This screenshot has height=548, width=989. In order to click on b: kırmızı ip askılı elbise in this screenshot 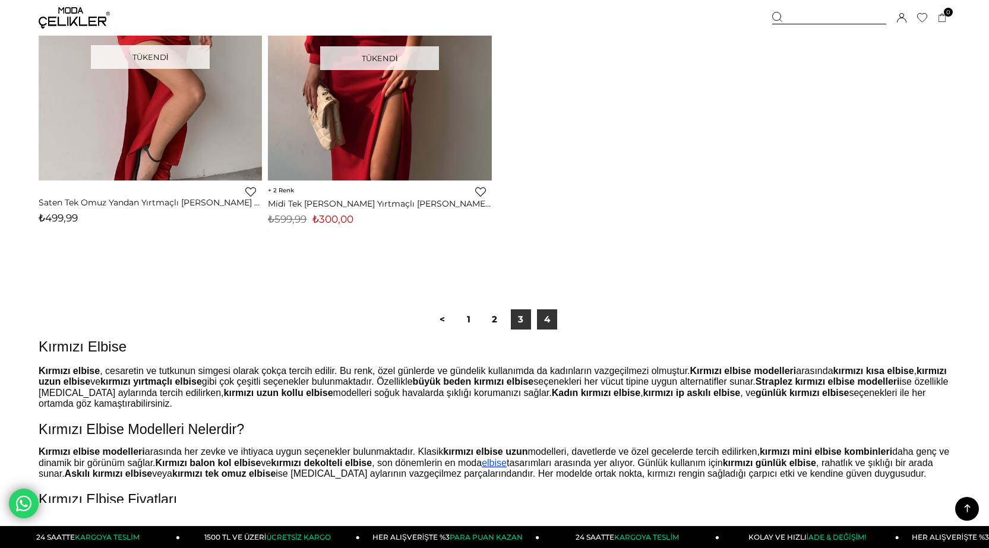, I will do `click(692, 393)`.